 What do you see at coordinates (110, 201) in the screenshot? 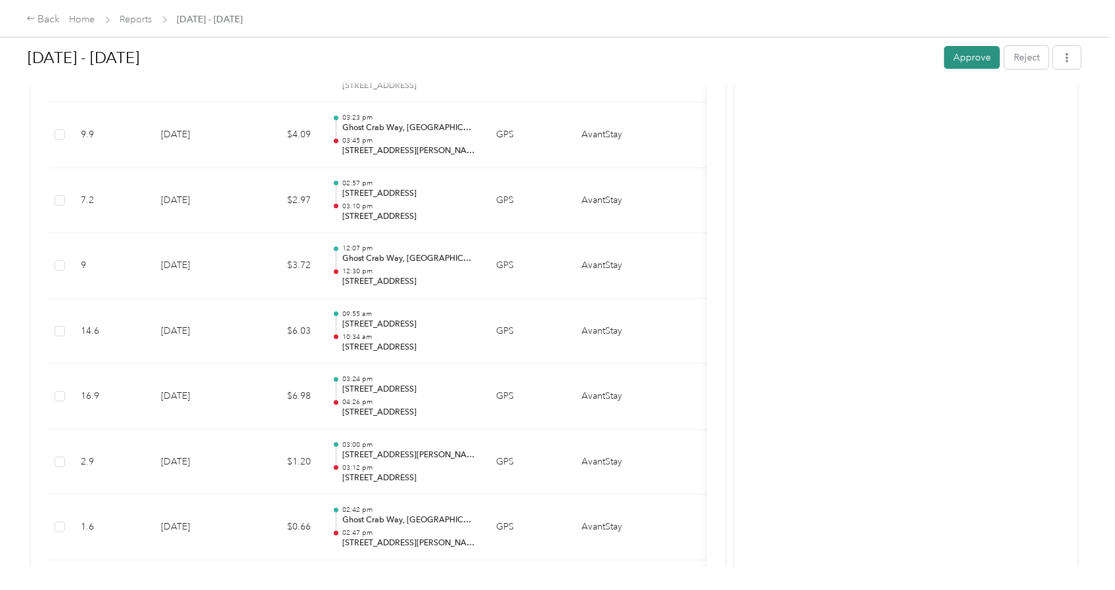
I see `td: 7.2` at bounding box center [110, 201].